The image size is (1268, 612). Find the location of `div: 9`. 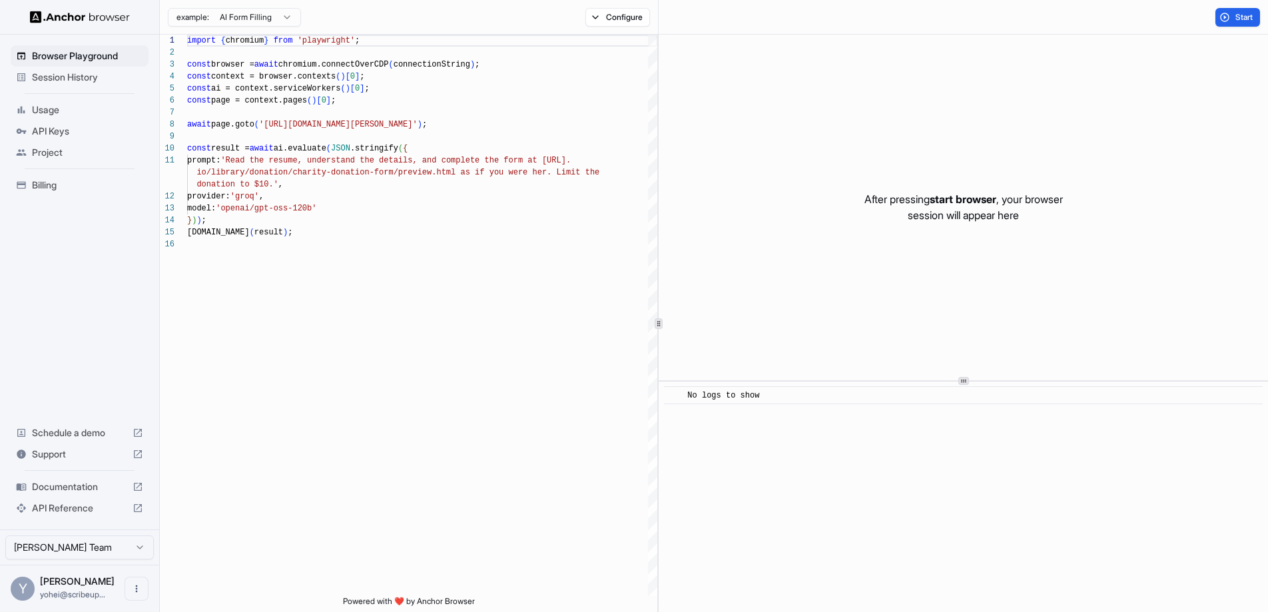

div: 9 is located at coordinates (167, 136).